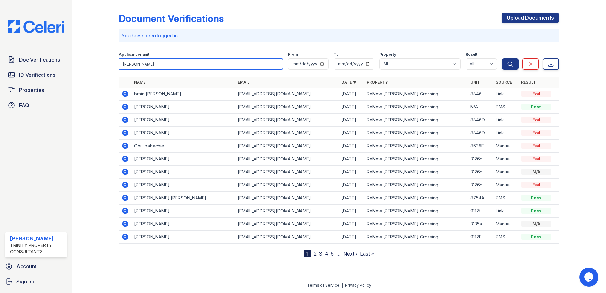 The height and width of the screenshot is (293, 606). I want to click on a: FAQ, so click(36, 105).